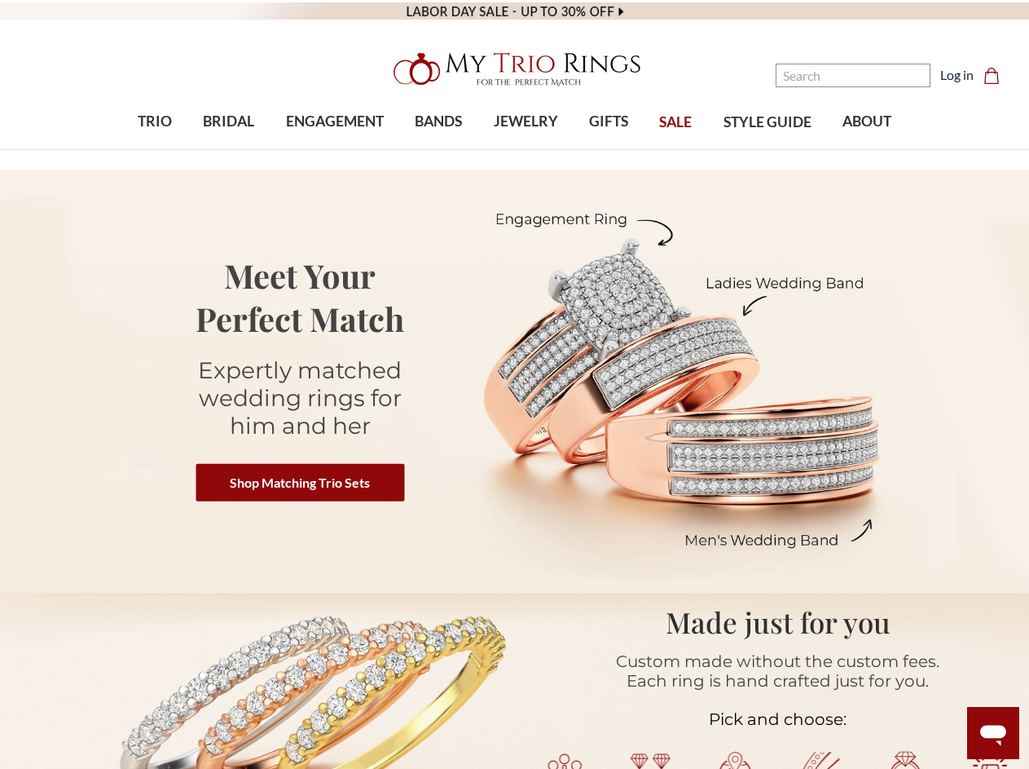  What do you see at coordinates (853, 75) in the screenshot?
I see `input: Search` at bounding box center [853, 75].